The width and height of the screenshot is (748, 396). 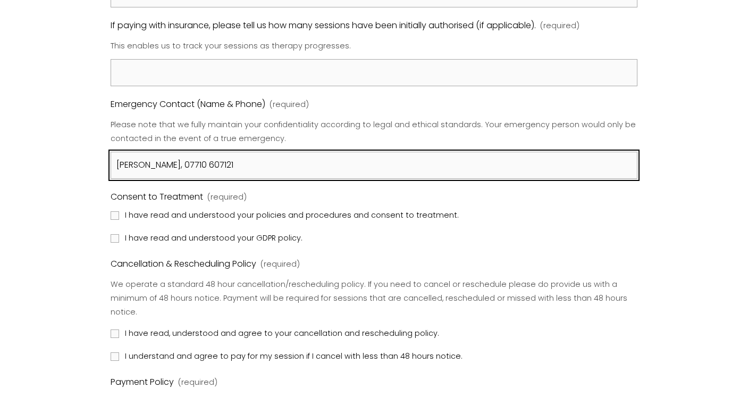 What do you see at coordinates (188, 104) in the screenshot?
I see `span: Emergency Contact (Name & Phone)` at bounding box center [188, 104].